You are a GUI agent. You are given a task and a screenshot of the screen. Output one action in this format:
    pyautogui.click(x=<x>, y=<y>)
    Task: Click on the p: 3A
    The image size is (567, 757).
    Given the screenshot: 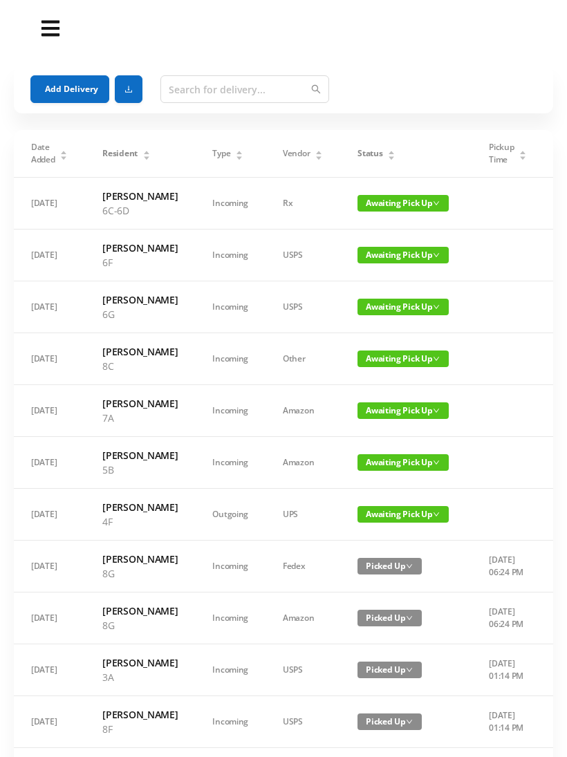 What is the action you would take?
    pyautogui.click(x=140, y=677)
    